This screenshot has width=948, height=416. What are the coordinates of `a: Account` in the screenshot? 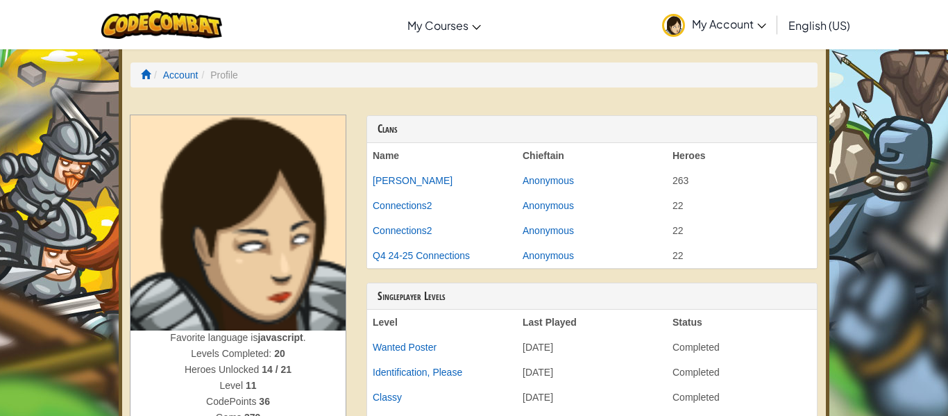 It's located at (180, 75).